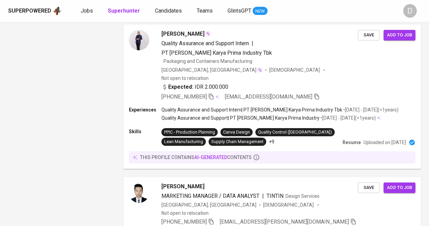 Image resolution: width=429 pixels, height=226 pixels. Describe the element at coordinates (248, 11) in the screenshot. I see `a: GlintsGPT NEW` at that location.